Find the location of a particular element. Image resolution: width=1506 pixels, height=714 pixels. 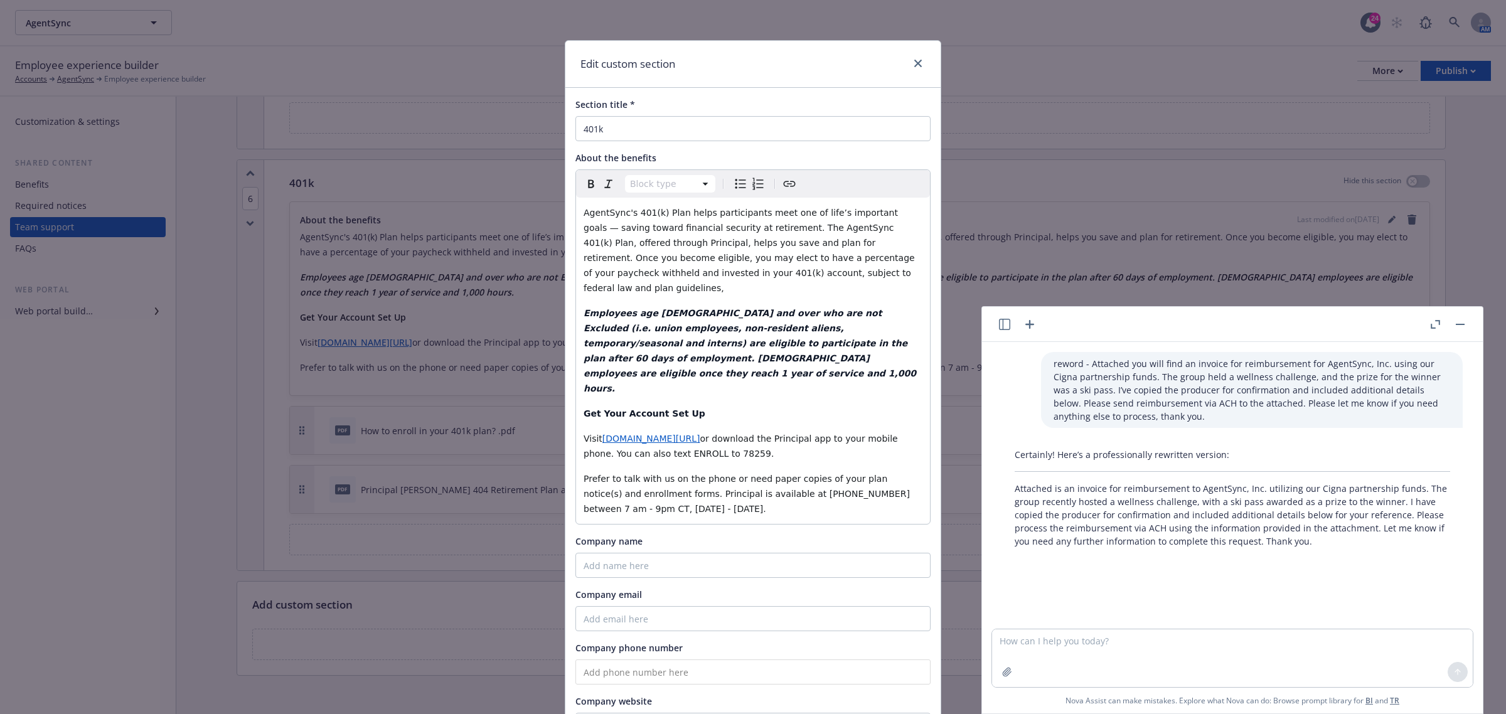

span: Nova Assist can make mistakes. Explore what Nova can do: Browse prompt library for and is located at coordinates (1233, 700).